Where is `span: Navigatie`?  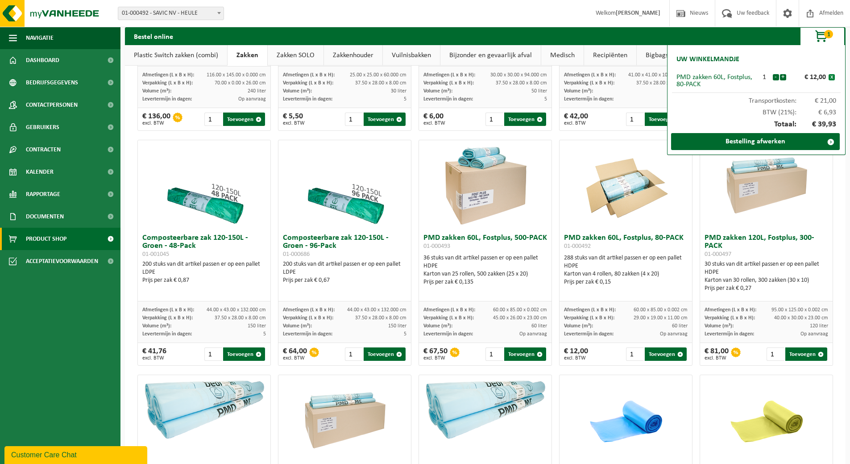
span: Navigatie is located at coordinates (40, 38).